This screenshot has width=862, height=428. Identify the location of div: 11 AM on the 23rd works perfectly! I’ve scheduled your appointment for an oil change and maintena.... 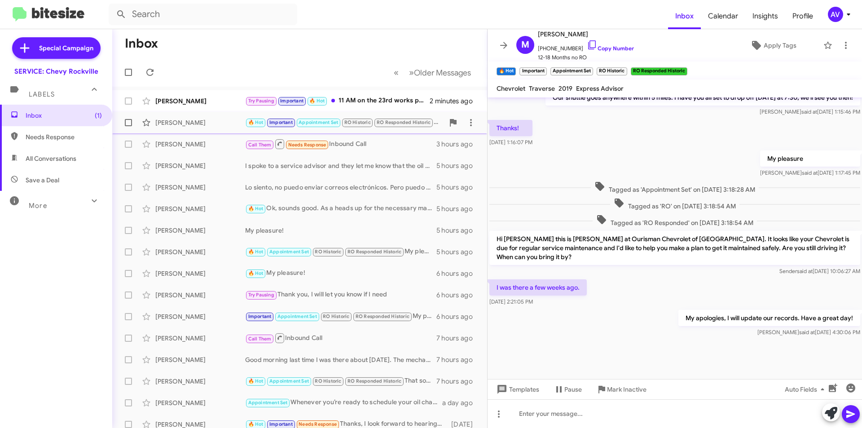
(337, 101).